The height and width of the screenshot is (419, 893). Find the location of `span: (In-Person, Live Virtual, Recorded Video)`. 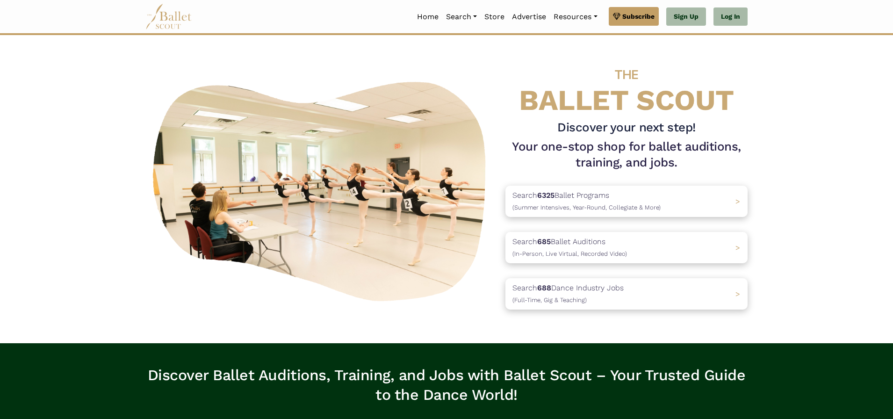

span: (In-Person, Live Virtual, Recorded Video) is located at coordinates (569, 253).